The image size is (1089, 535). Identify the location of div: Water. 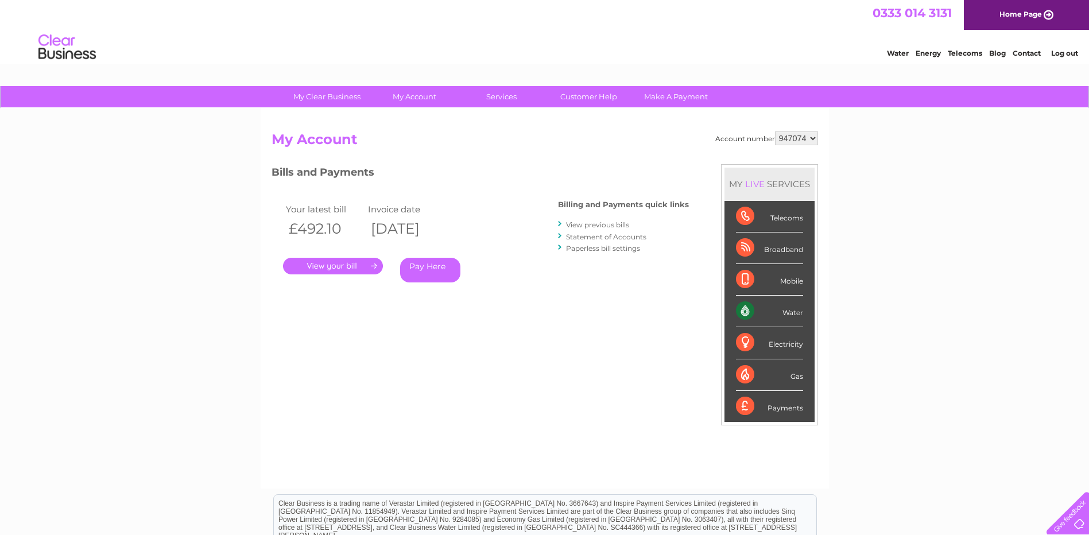
(769, 311).